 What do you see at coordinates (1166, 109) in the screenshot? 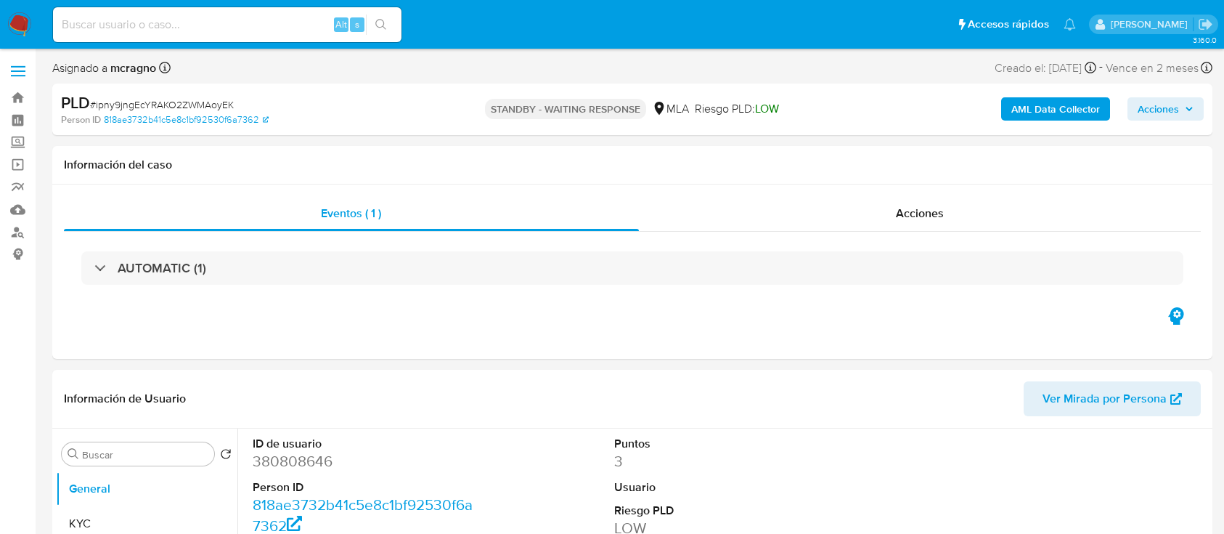
I see `button: Acciones` at bounding box center [1166, 109].